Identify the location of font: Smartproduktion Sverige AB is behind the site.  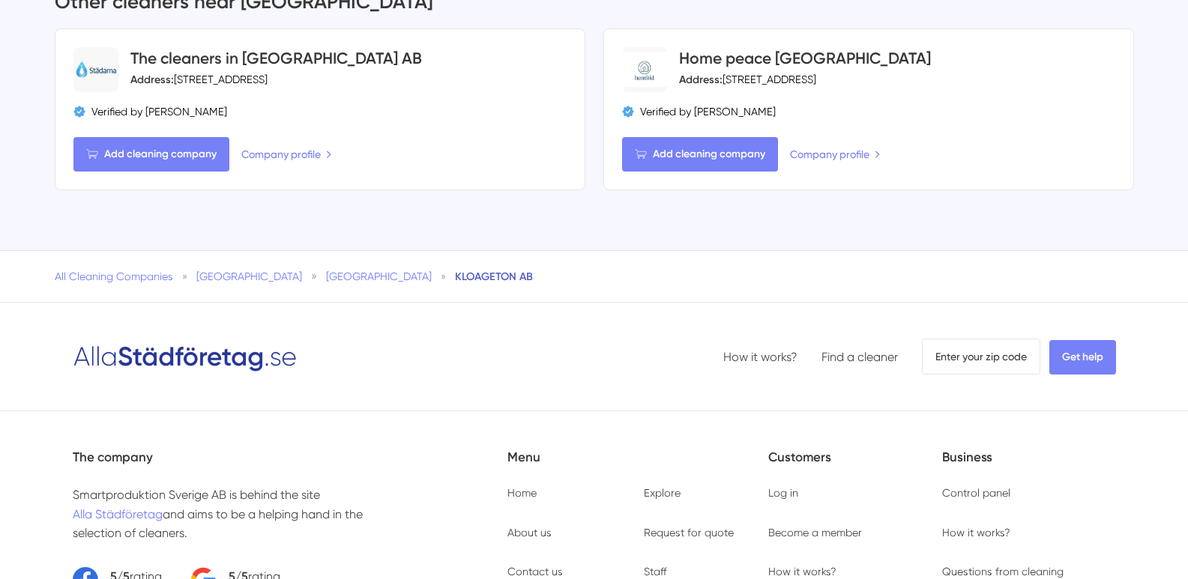
(196, 495).